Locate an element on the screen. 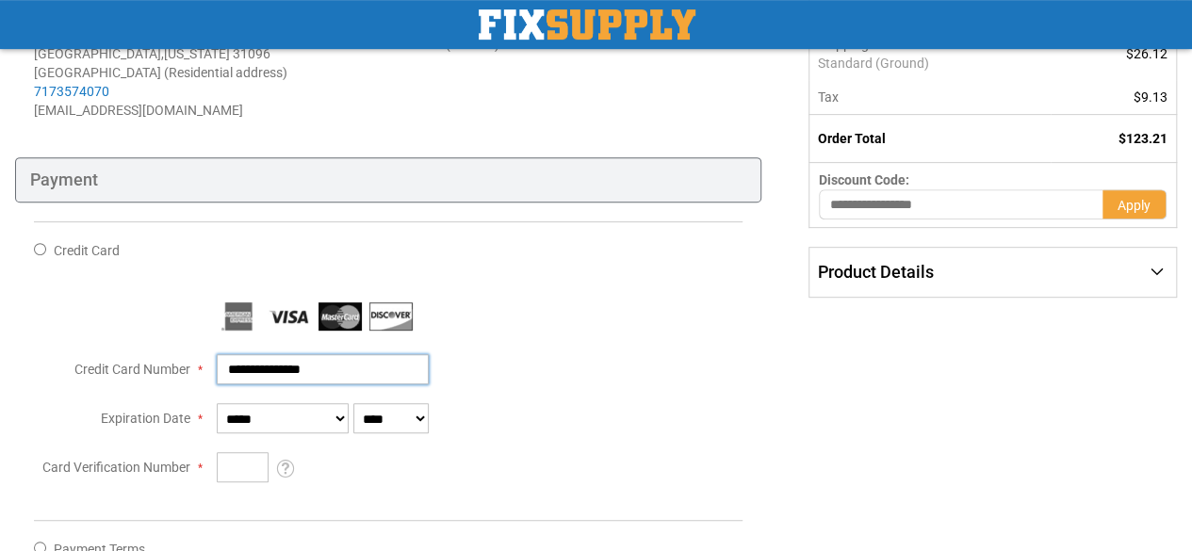  strong: Order Total is located at coordinates (852, 138).